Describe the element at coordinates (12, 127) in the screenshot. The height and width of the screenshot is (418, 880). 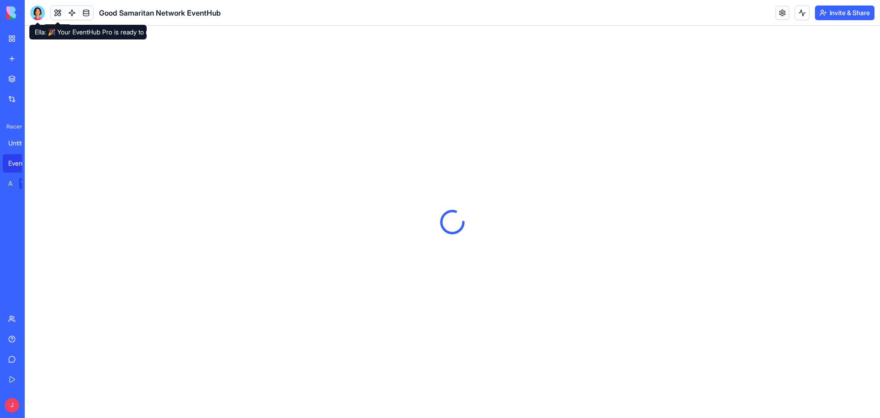
I see `span: Recent` at that location.